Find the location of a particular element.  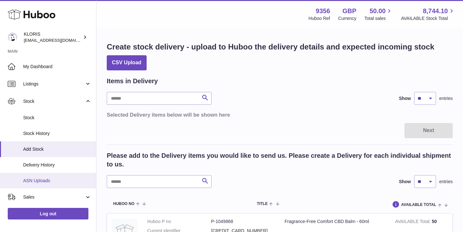

div: KLORIS is located at coordinates (53, 37).